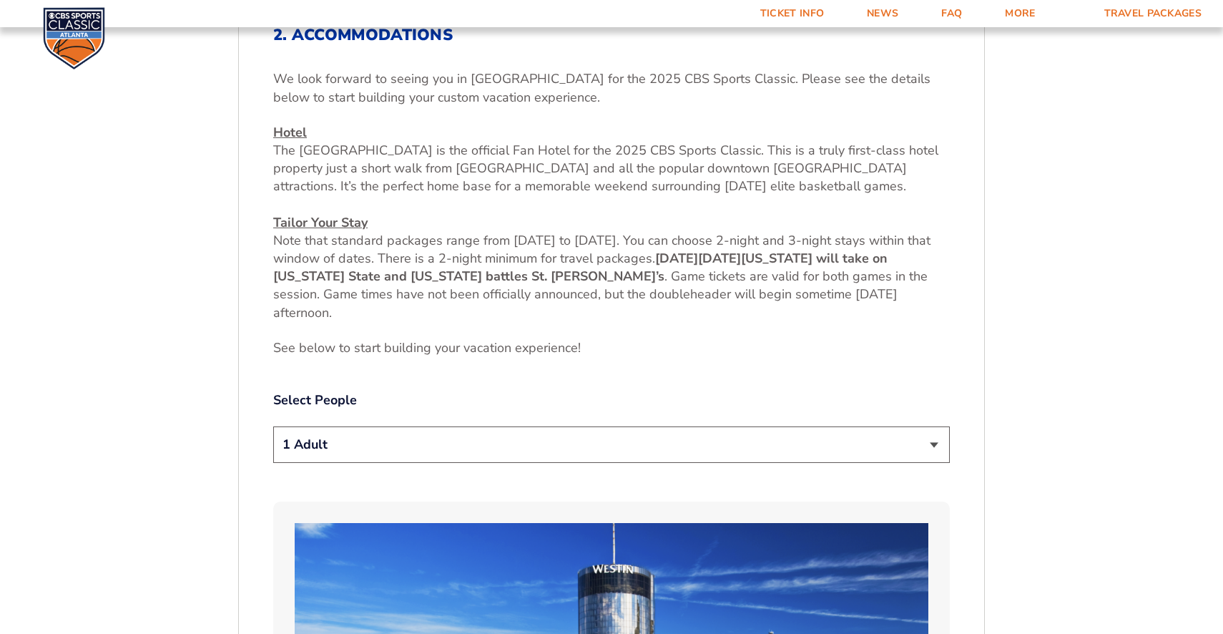 Image resolution: width=1223 pixels, height=634 pixels. I want to click on span: . Game tickets are valid for both games in the session. Game times have not been officially annou..., so click(600, 294).